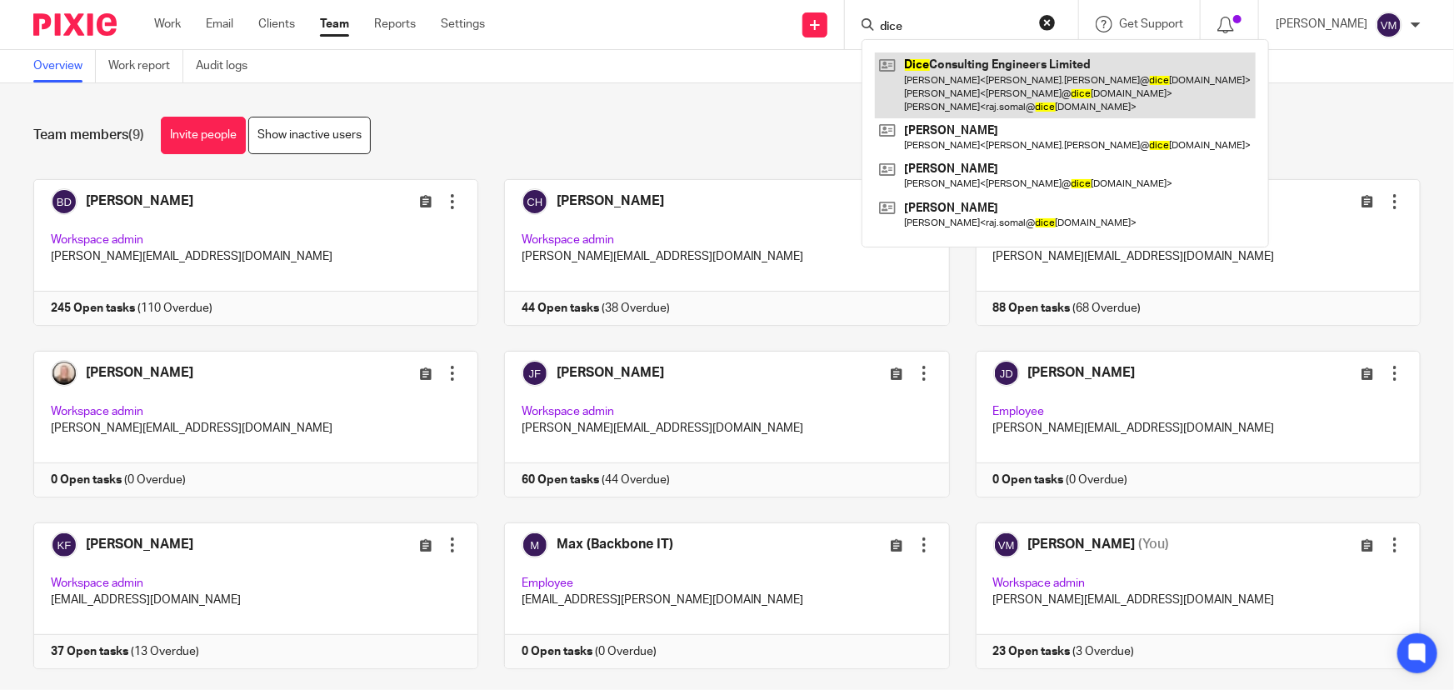  I want to click on a: Overview, so click(64, 66).